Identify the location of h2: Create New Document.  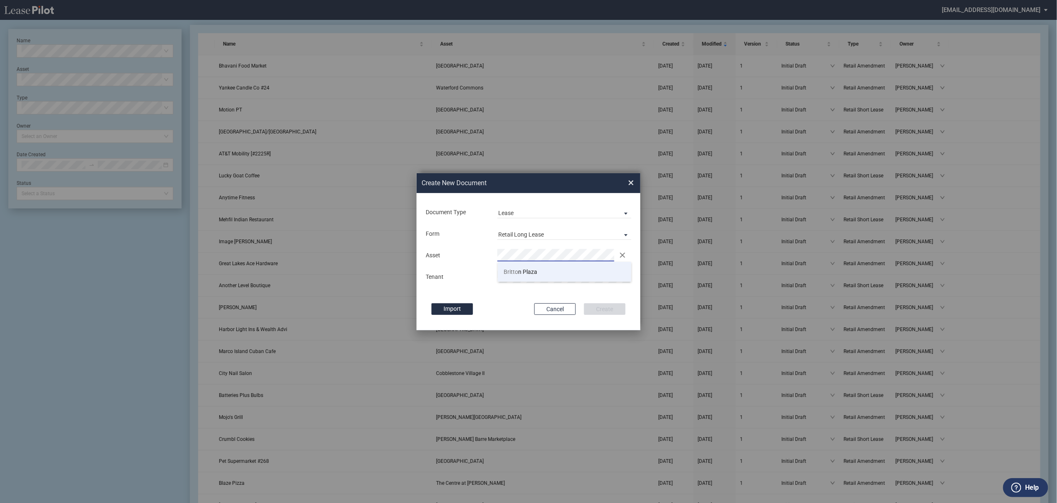
(510, 183).